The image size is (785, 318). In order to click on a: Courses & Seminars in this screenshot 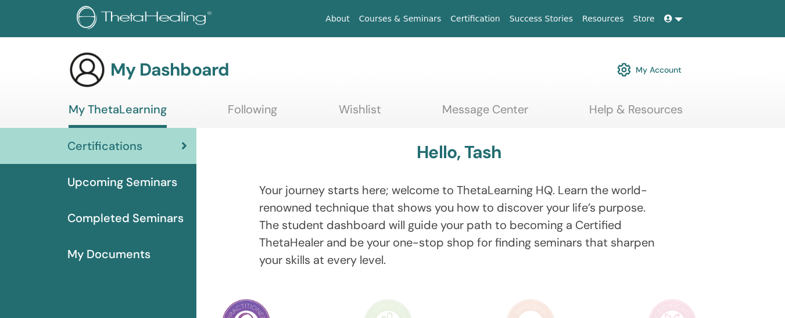, I will do `click(400, 19)`.